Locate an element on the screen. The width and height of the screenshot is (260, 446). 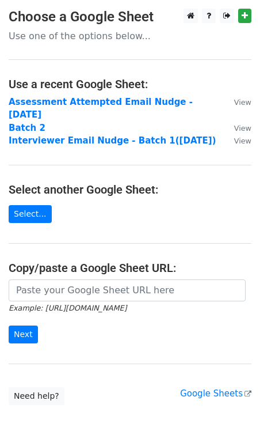
h4: Select another Google Sheet: is located at coordinates (130, 189).